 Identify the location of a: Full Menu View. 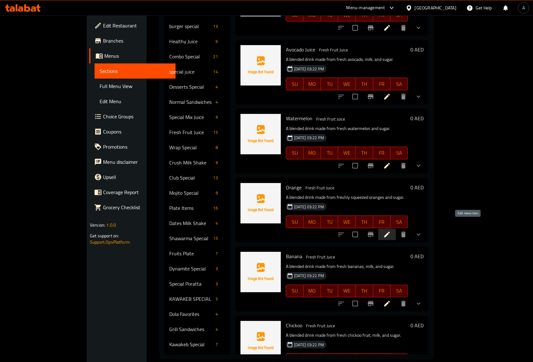
(135, 86).